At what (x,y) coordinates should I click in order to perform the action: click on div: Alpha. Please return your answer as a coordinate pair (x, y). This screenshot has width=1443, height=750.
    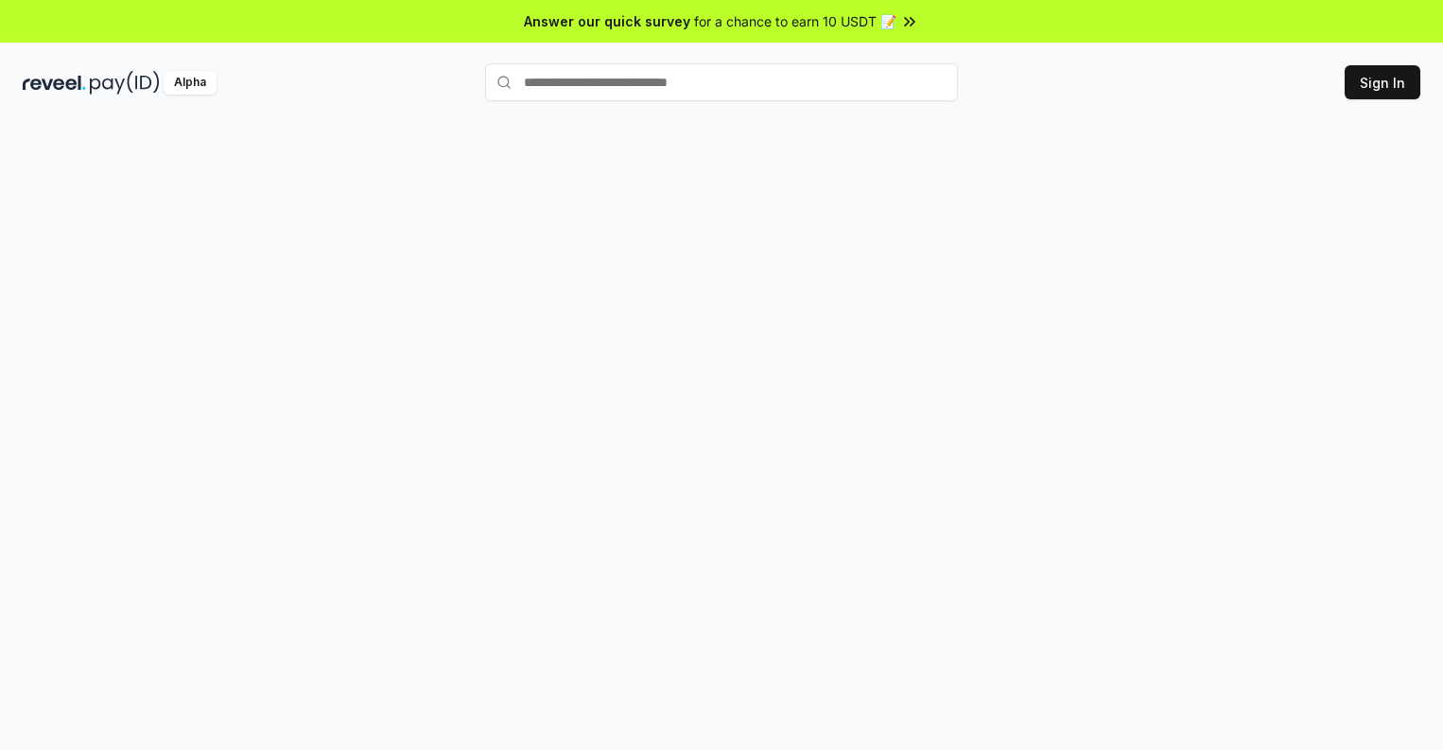
    Looking at the image, I should click on (190, 82).